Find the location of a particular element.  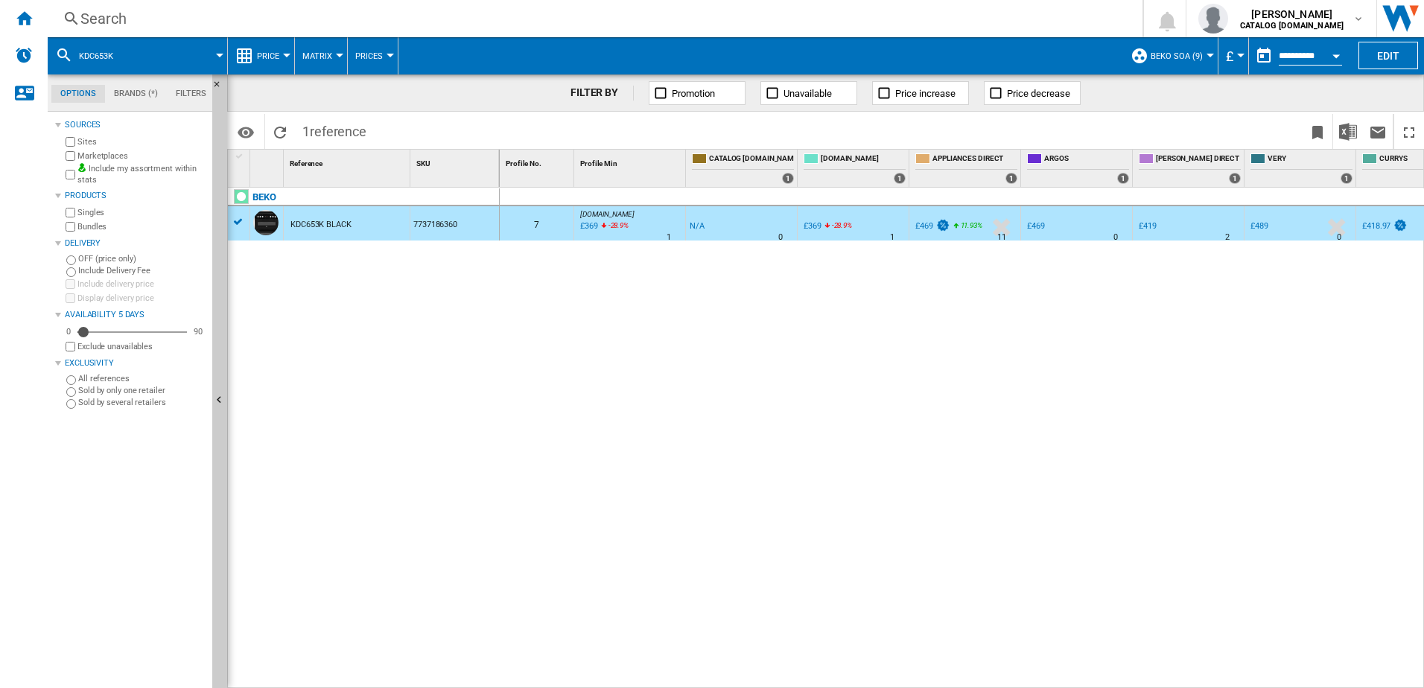

button: Unavailable is located at coordinates (809, 93).